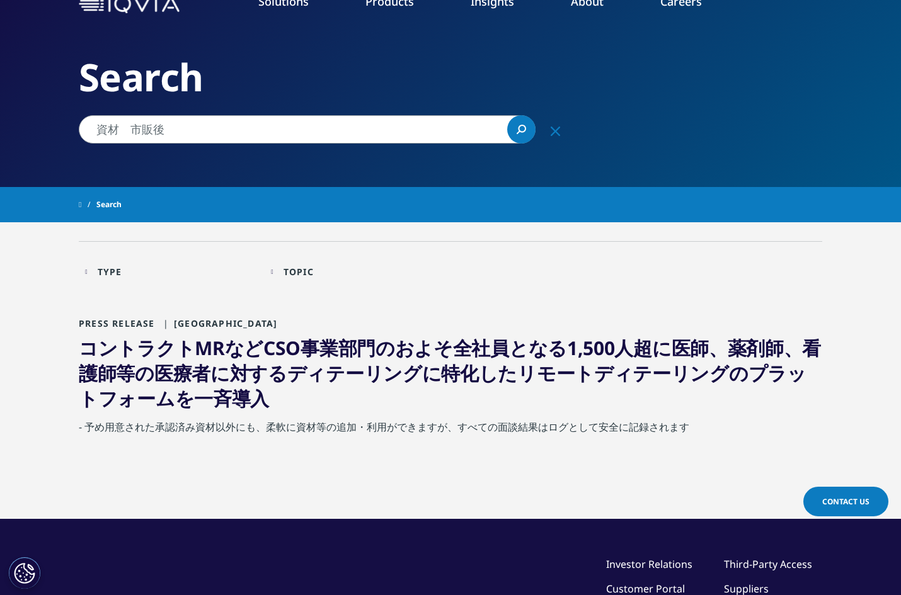  I want to click on svg: Clear, so click(555, 131).